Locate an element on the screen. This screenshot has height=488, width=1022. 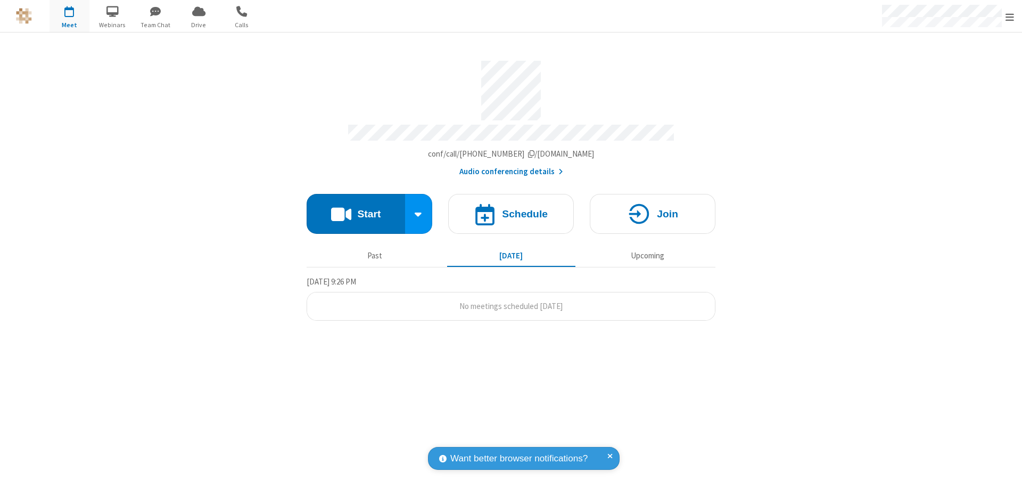
button: Upcoming is located at coordinates (647, 255).